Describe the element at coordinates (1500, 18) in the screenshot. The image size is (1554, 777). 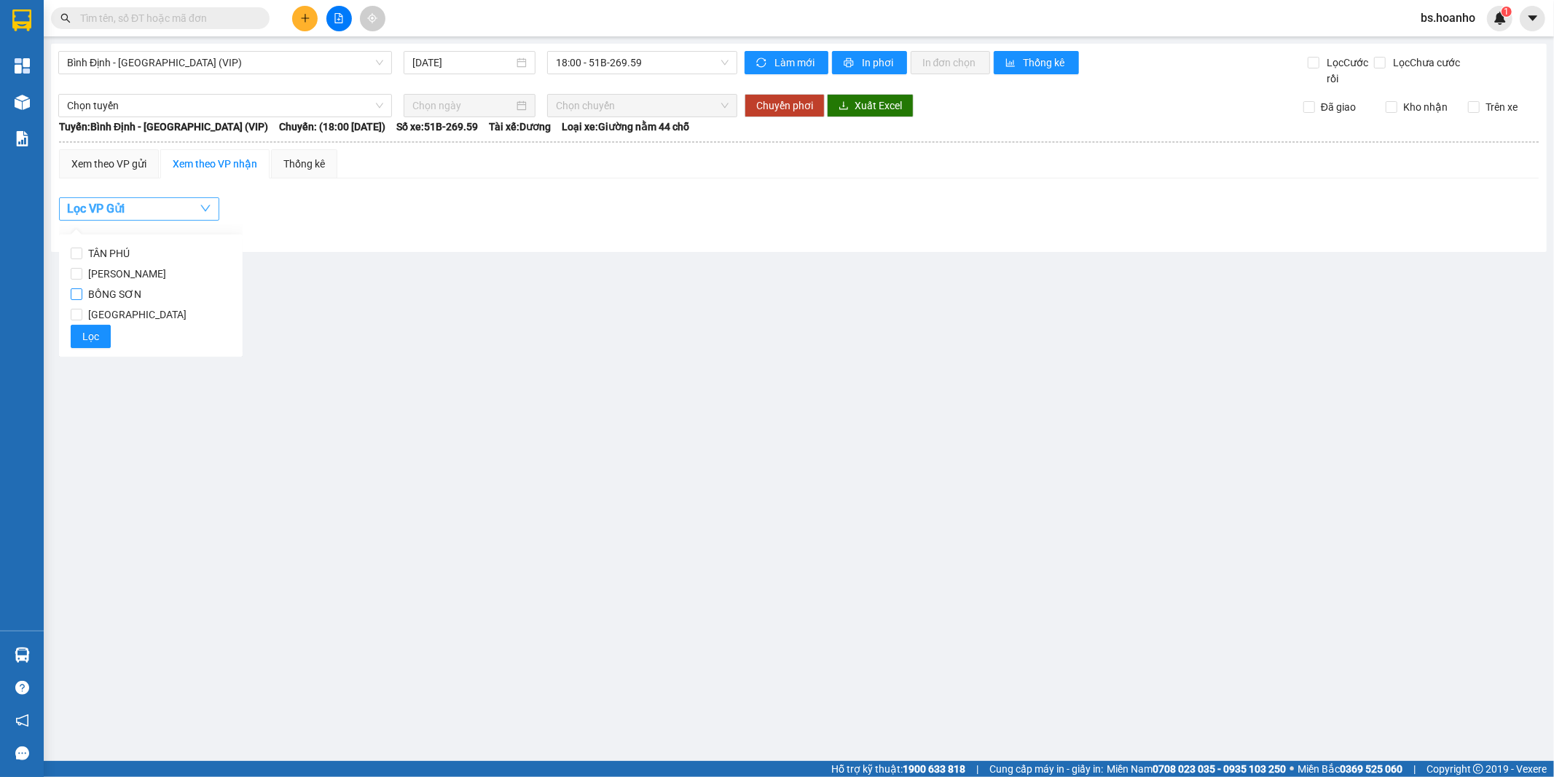
I see `img: icon-new-feature` at that location.